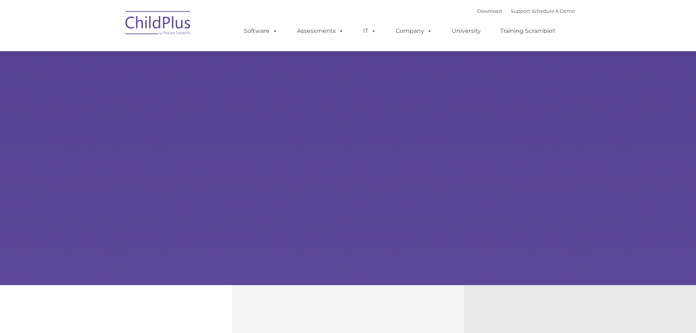  What do you see at coordinates (320, 31) in the screenshot?
I see `a: Assessments` at bounding box center [320, 31].